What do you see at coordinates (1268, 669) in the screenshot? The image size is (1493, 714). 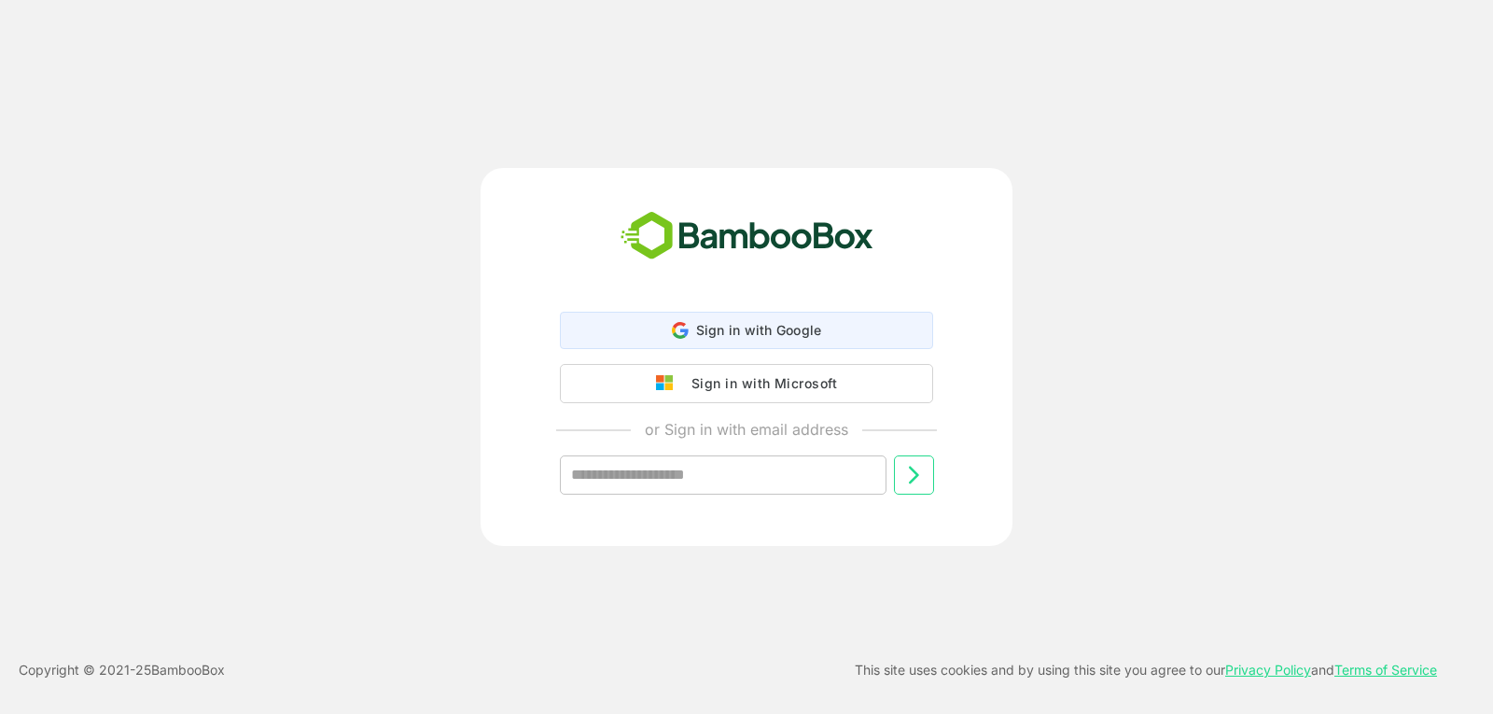 I see `a: Privacy Policy` at bounding box center [1268, 669].